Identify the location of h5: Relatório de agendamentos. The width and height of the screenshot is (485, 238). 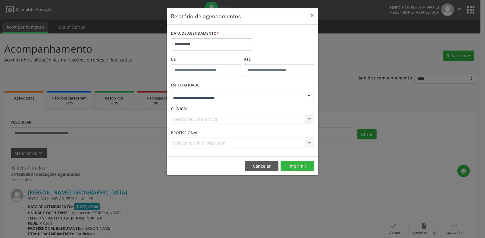
(206, 16).